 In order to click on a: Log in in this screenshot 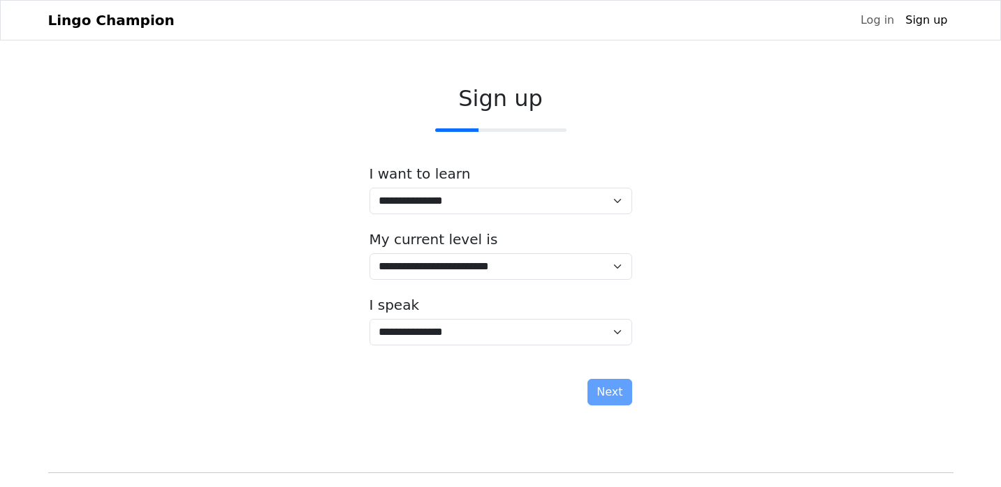, I will do `click(877, 20)`.